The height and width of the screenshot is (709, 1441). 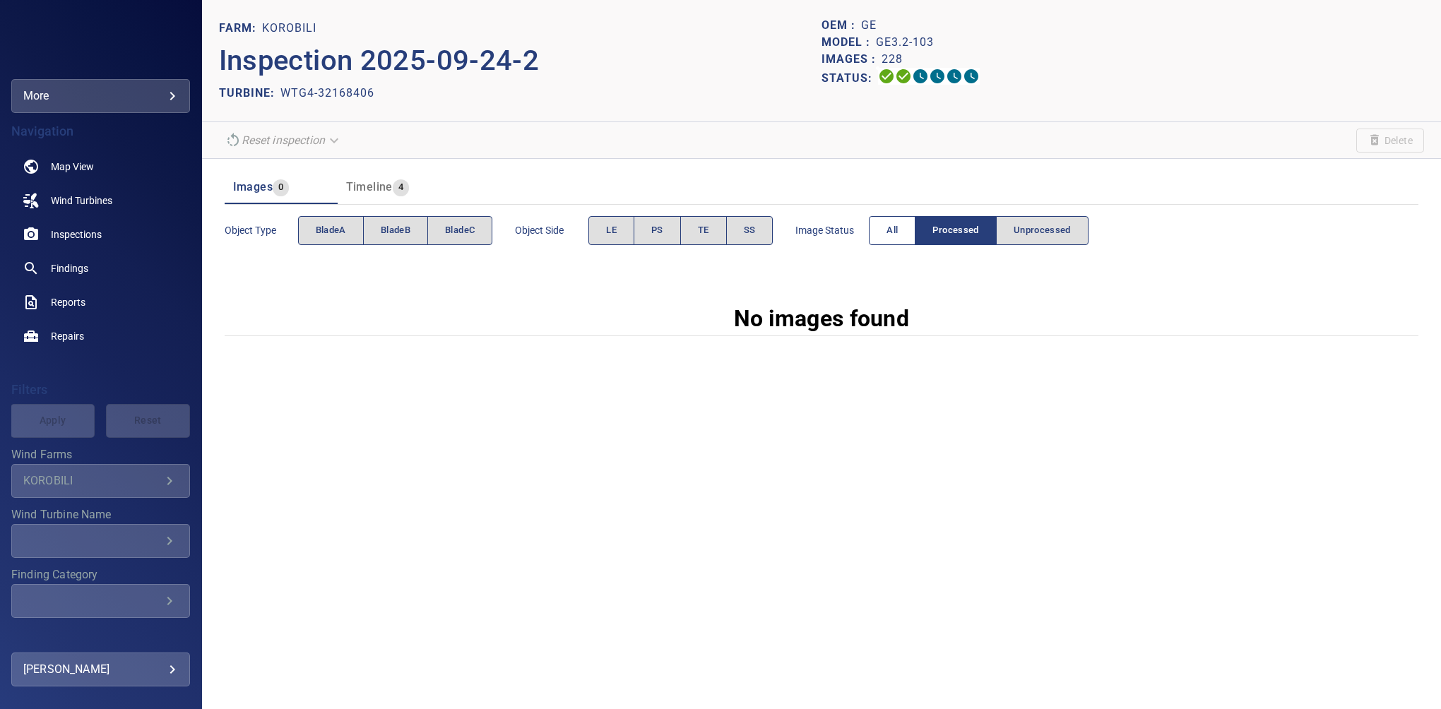 What do you see at coordinates (72, 167) in the screenshot?
I see `span: Map View` at bounding box center [72, 167].